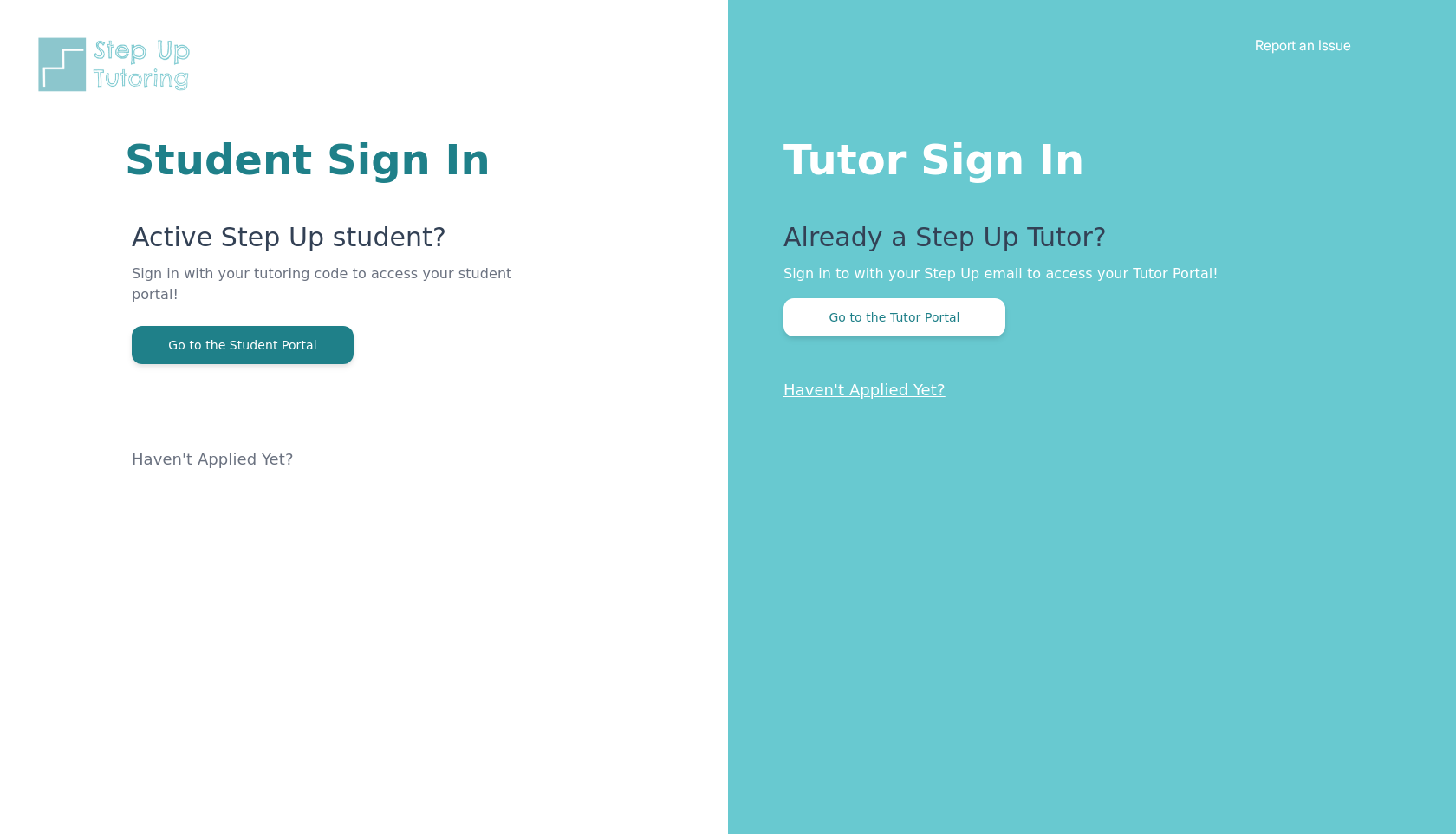 Image resolution: width=1456 pixels, height=834 pixels. I want to click on img: Step Up Tutoring horizontal logo, so click(118, 64).